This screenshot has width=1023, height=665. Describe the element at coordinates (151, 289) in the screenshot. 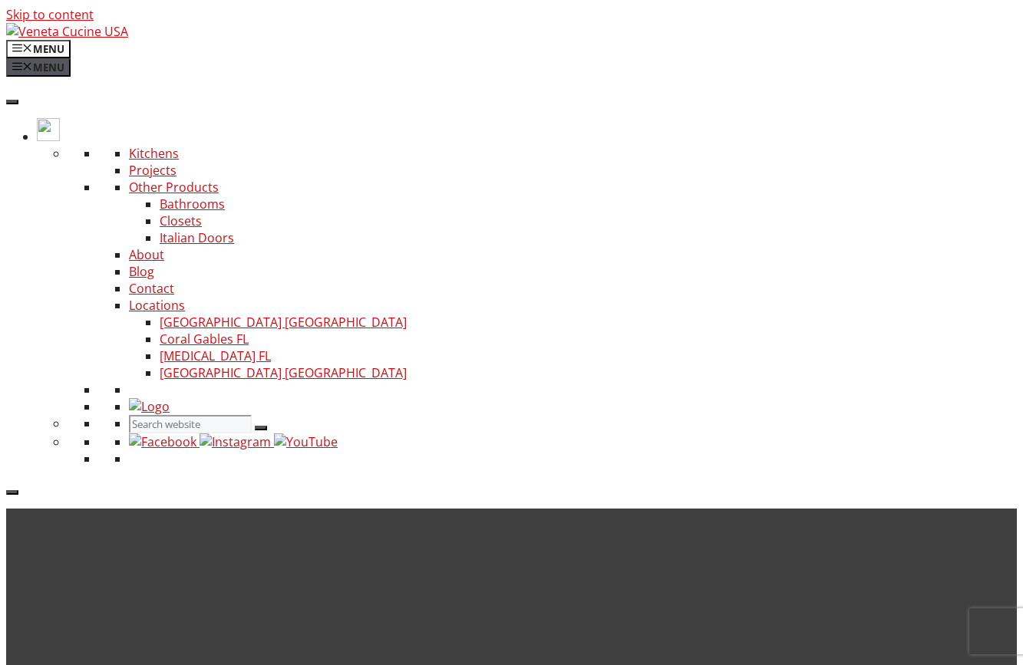

I see `a: Contact` at that location.